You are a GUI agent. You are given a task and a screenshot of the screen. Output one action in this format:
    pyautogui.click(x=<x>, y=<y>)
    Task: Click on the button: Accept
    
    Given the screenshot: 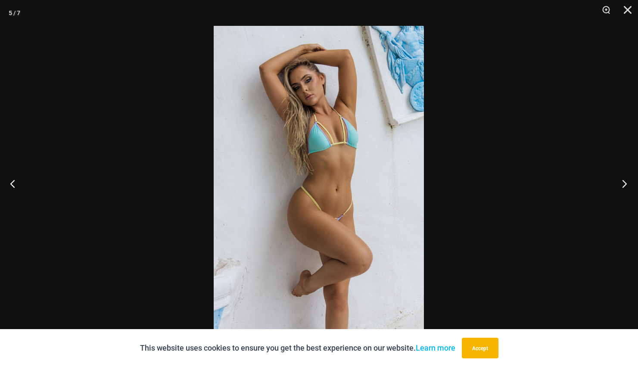 What is the action you would take?
    pyautogui.click(x=480, y=348)
    